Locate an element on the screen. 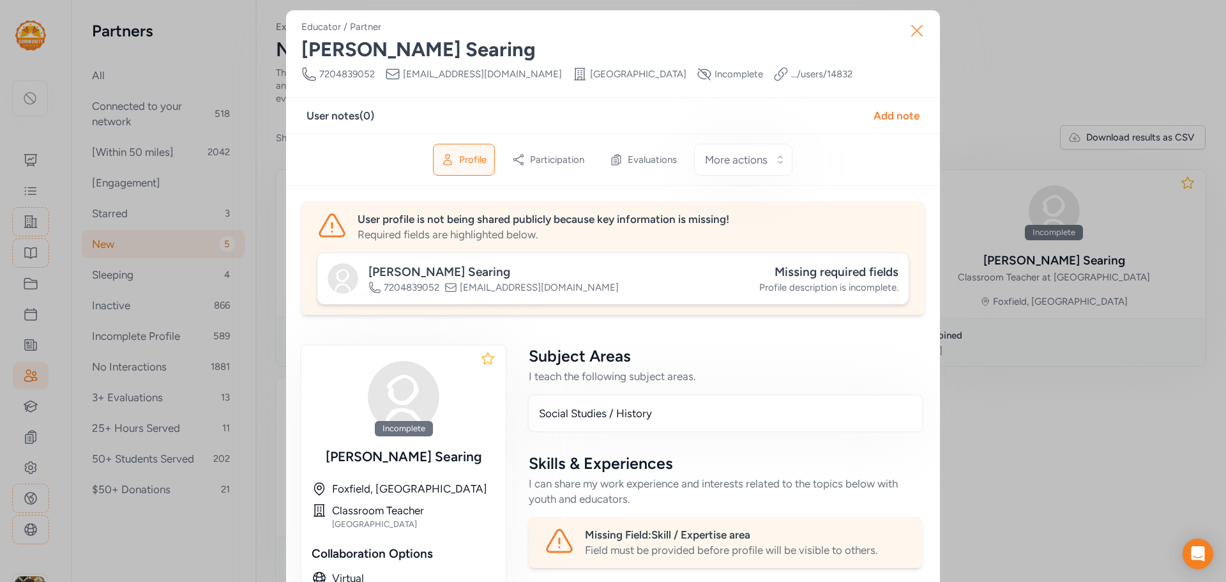 The height and width of the screenshot is (582, 1226). span: Profile is located at coordinates (473, 160).